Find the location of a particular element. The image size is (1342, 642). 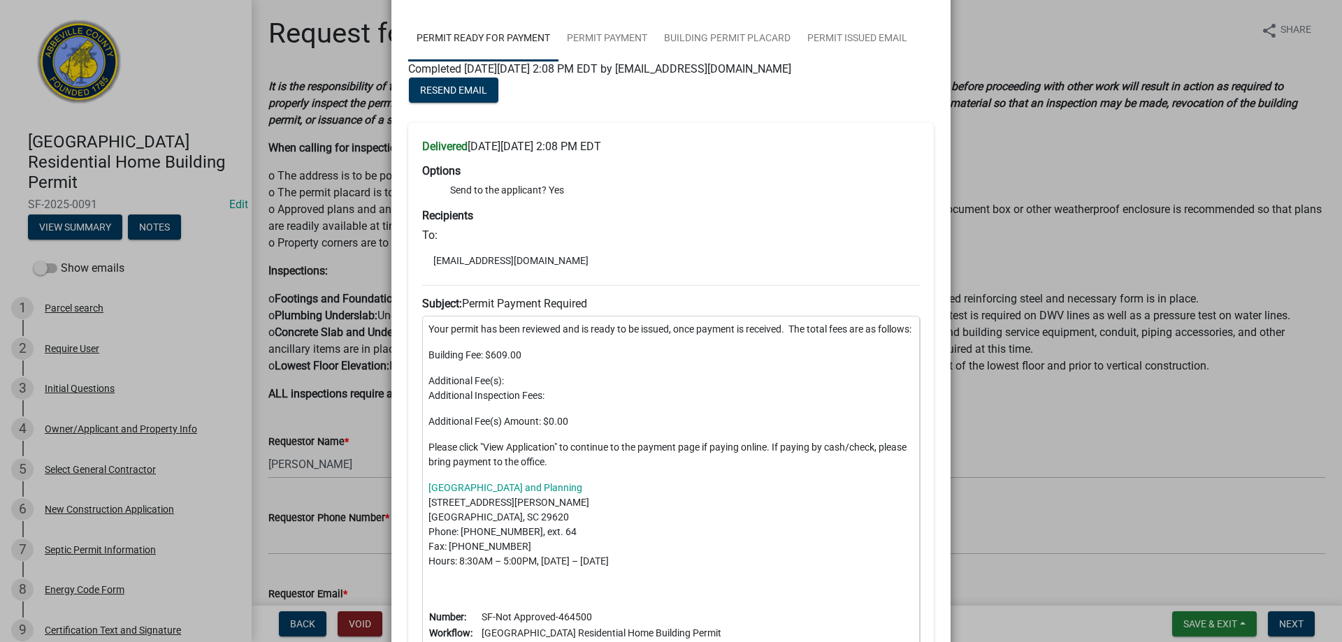

p: Additional Fee(s) Amount: $0.00 is located at coordinates (671, 421).